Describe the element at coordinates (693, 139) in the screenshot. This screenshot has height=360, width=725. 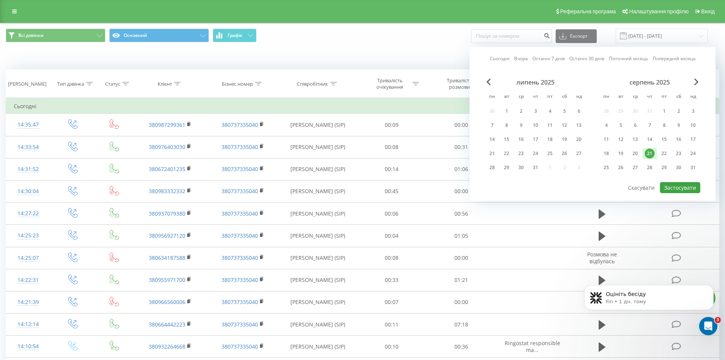
I see `div: нд 17 серп 2025 р.` at that location.